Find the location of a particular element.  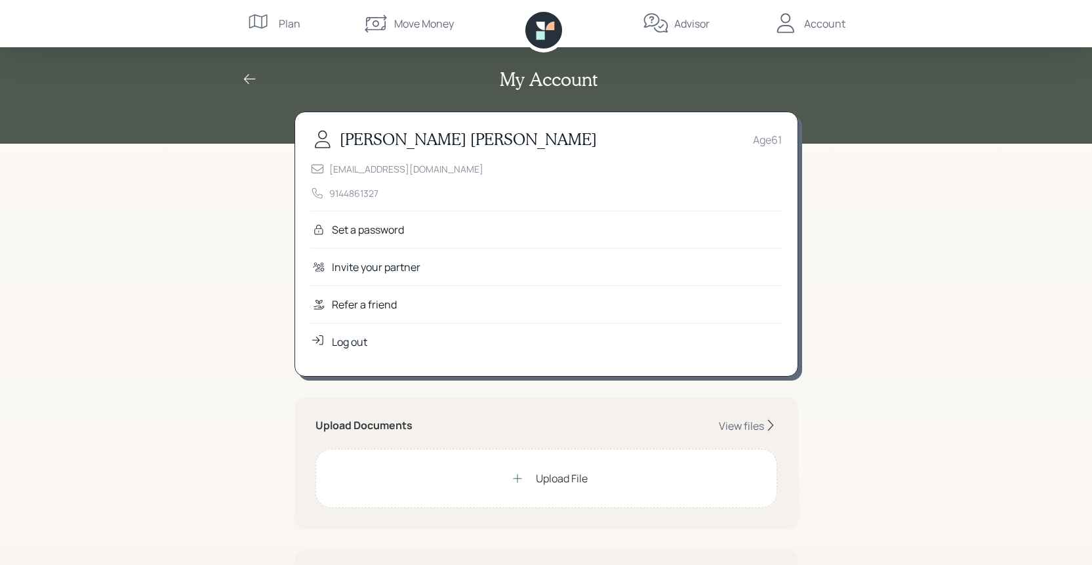

div: View files is located at coordinates (741, 426).